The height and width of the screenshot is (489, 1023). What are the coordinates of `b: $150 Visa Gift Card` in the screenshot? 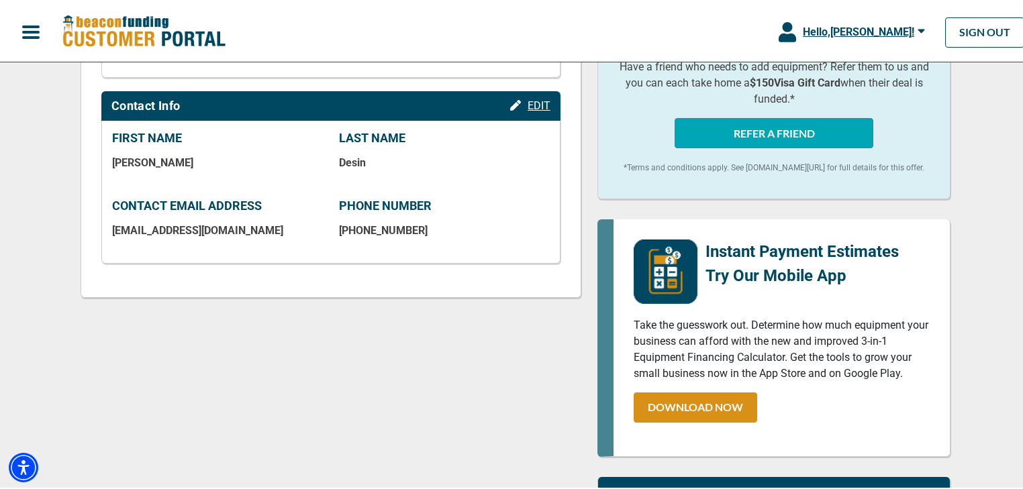 It's located at (794, 81).